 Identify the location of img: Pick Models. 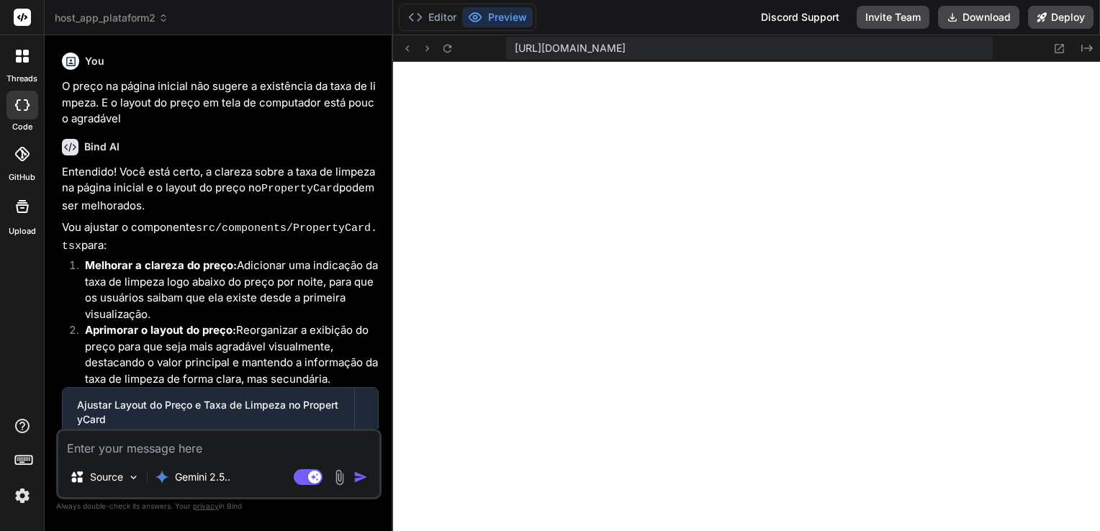
(133, 477).